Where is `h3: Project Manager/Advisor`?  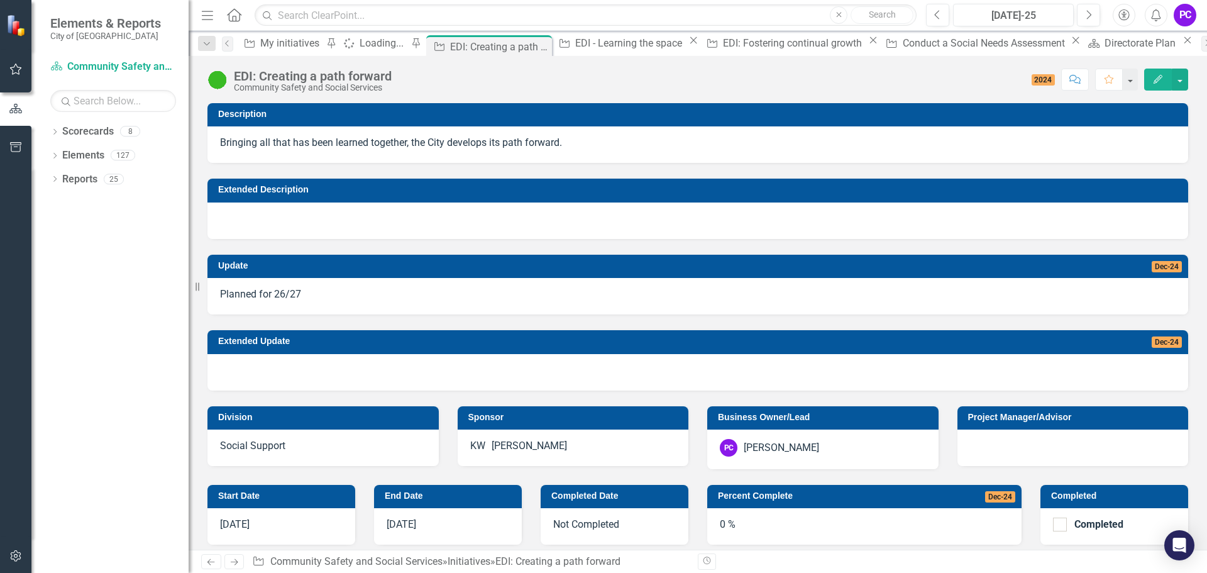 h3: Project Manager/Advisor is located at coordinates (1075, 417).